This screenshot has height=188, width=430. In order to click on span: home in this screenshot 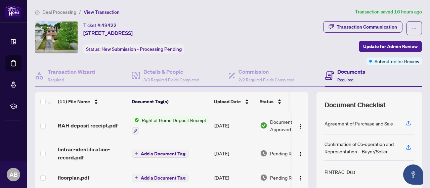, I will do `click(37, 12)`.